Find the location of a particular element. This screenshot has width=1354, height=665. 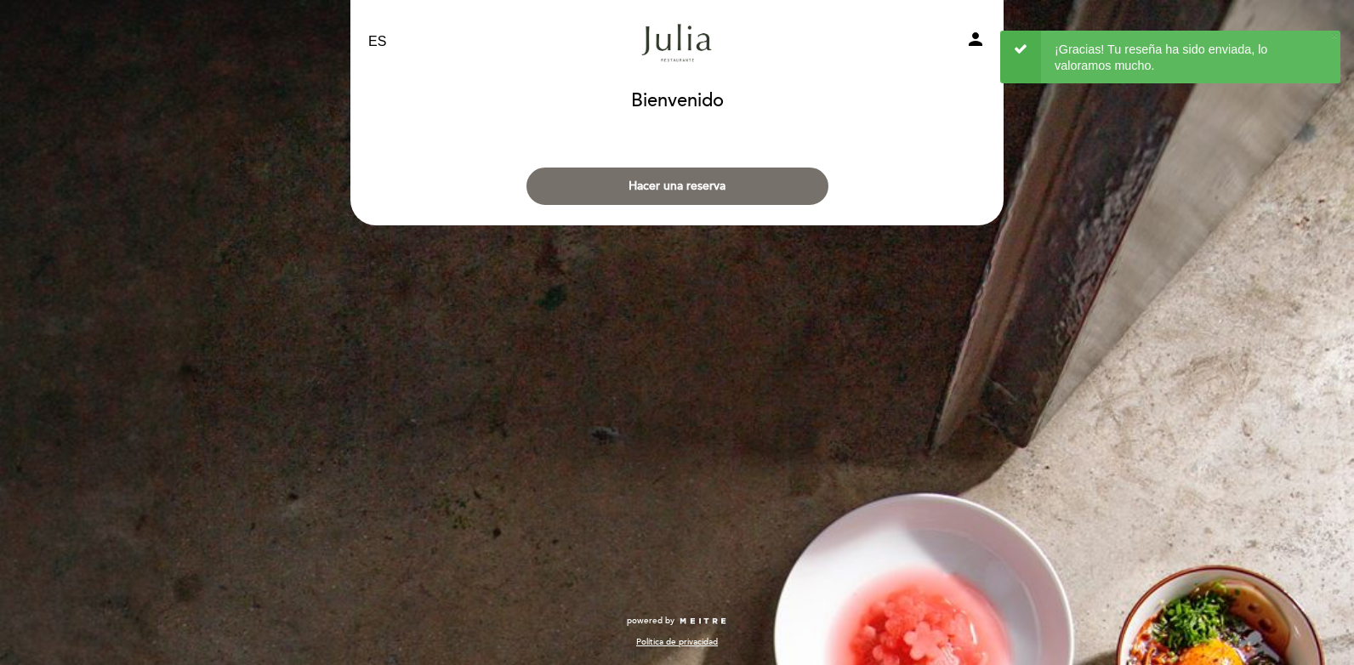

i: person is located at coordinates (975, 39).